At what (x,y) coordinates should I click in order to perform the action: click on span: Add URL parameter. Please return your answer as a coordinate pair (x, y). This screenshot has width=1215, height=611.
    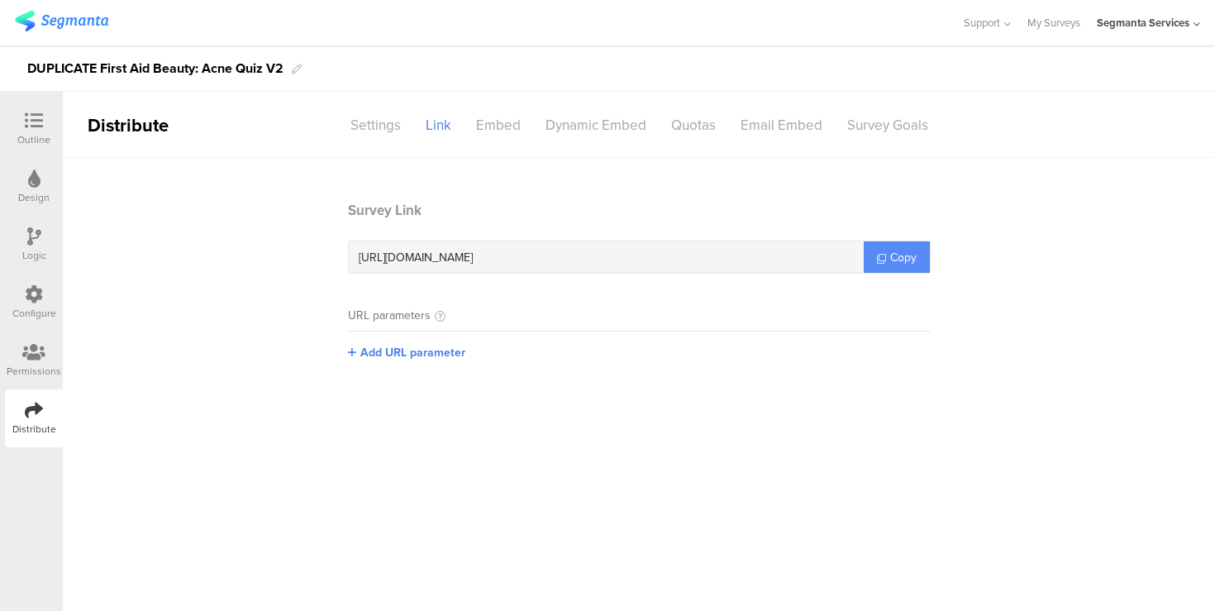
    Looking at the image, I should click on (413, 352).